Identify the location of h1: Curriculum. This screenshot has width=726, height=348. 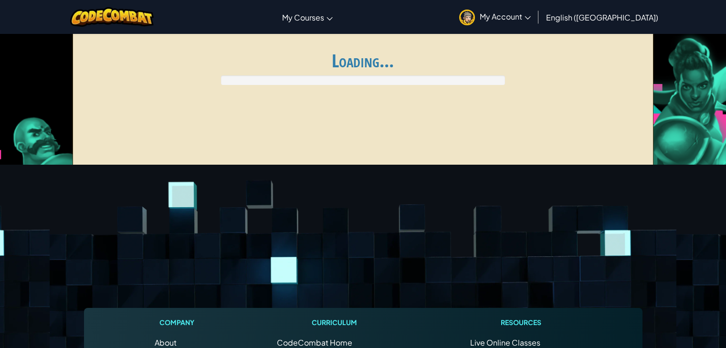
(335, 322).